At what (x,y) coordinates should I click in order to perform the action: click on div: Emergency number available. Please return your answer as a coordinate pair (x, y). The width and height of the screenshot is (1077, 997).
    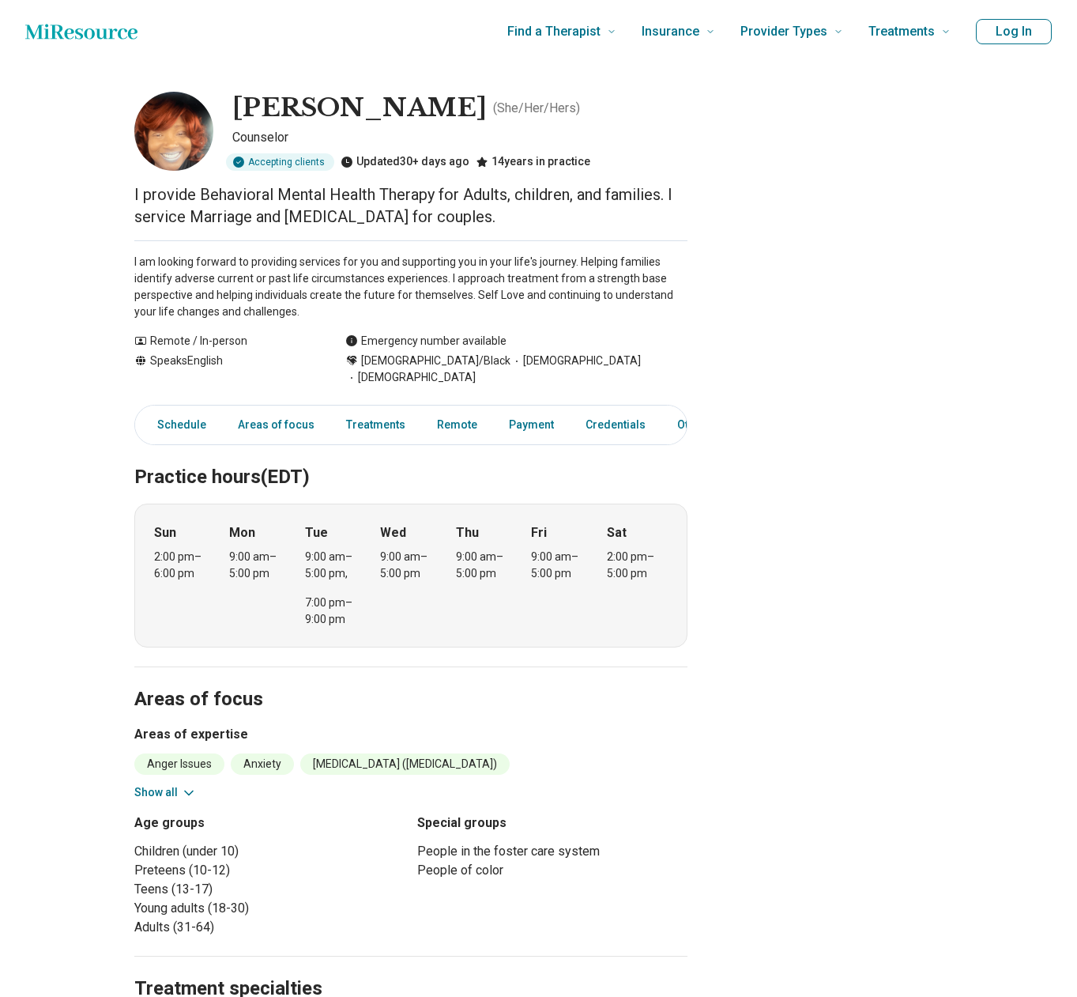
    Looking at the image, I should click on (426, 341).